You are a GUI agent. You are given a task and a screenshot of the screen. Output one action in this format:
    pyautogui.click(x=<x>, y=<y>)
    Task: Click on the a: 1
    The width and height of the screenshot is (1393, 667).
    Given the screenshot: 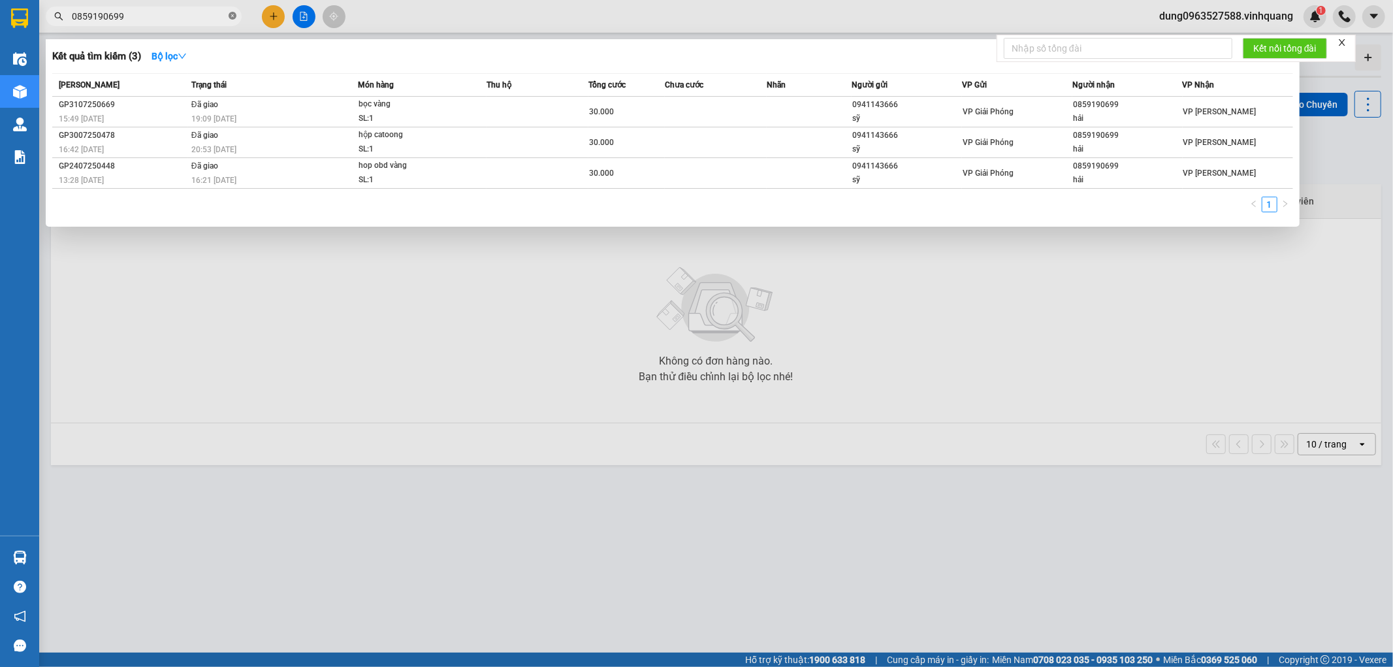 What is the action you would take?
    pyautogui.click(x=1269, y=204)
    